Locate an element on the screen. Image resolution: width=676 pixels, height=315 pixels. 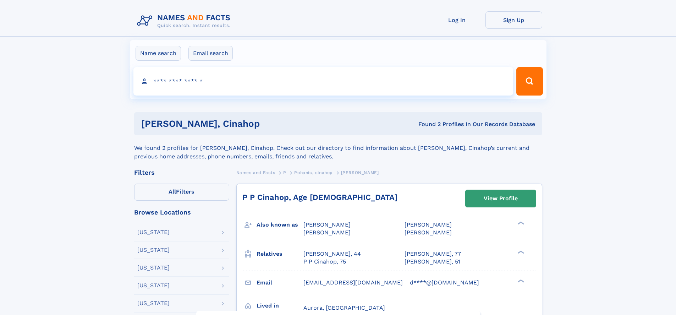
div: Browse Locations is located at coordinates (182, 212).